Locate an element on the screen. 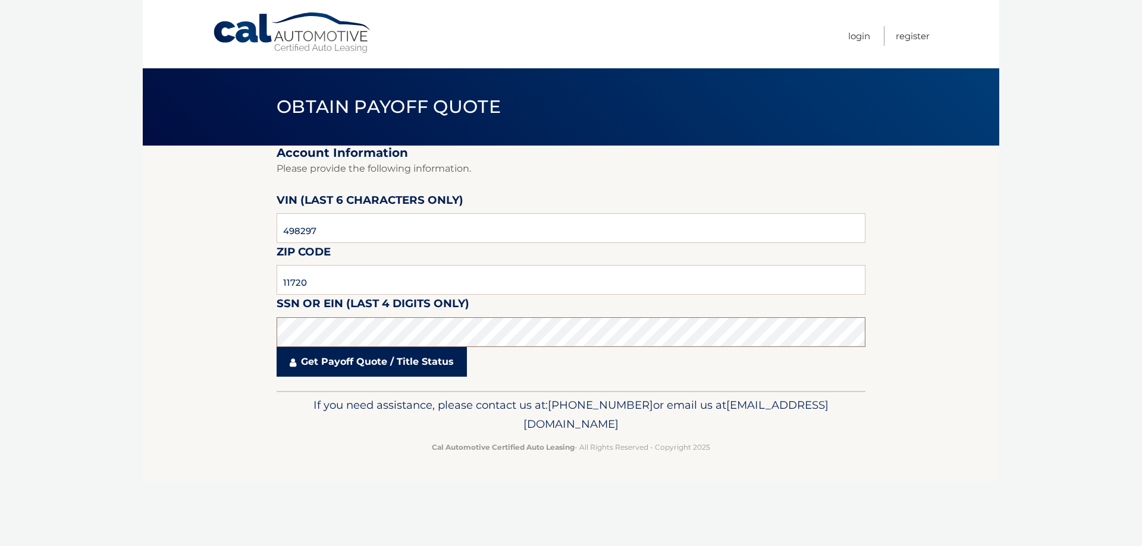 The width and height of the screenshot is (1142, 546). label: SSN or EIN (last 4 digits only) is located at coordinates (373, 306).